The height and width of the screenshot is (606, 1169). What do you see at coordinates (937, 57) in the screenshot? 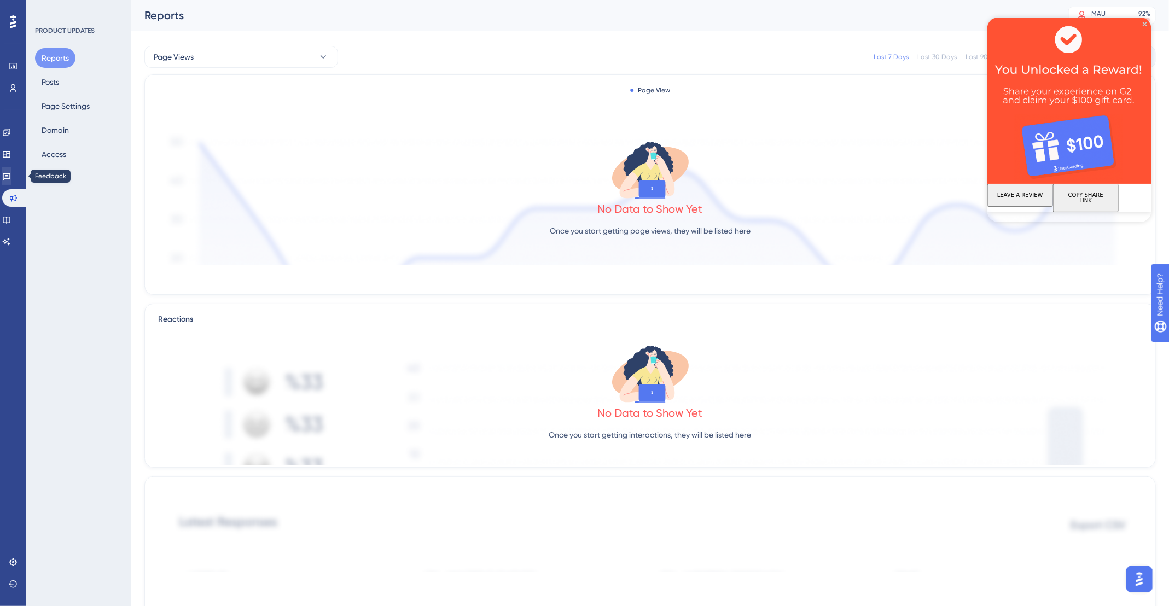
I see `div: Last 30 Days` at bounding box center [937, 57].